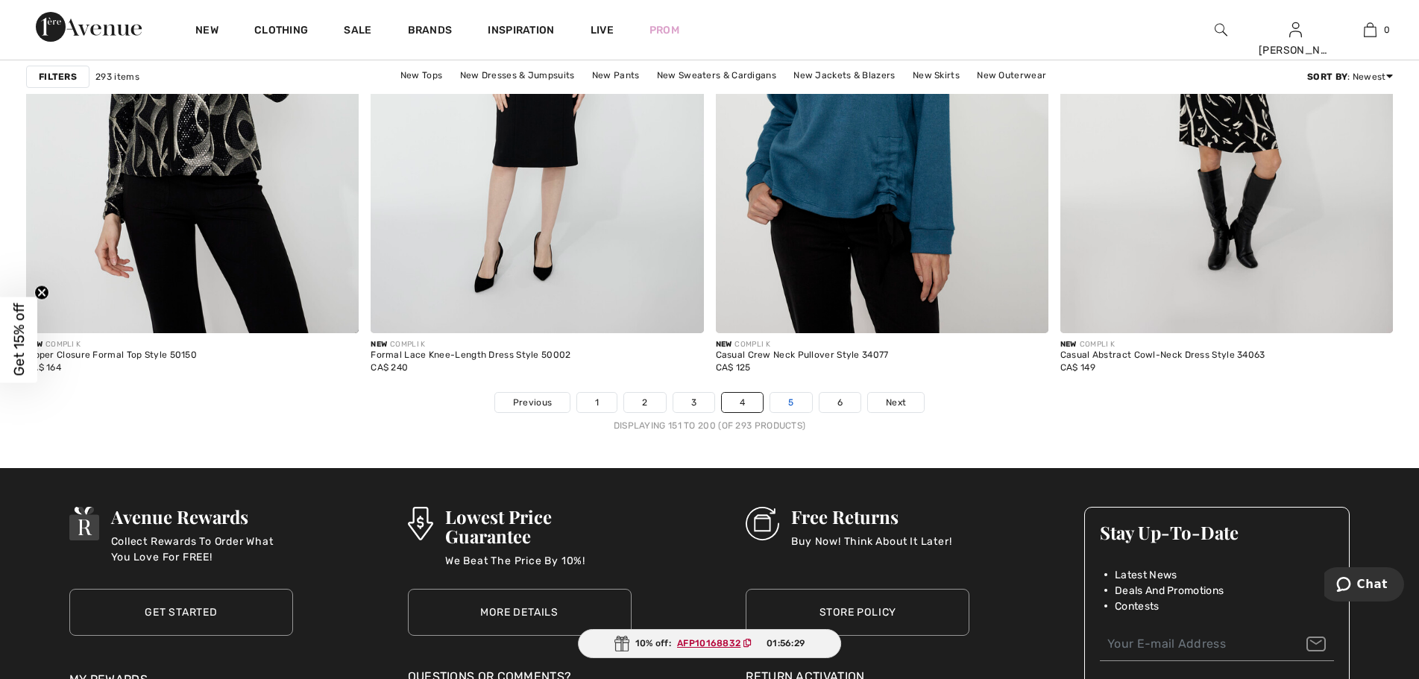 The width and height of the screenshot is (1419, 679). I want to click on a: New Pants, so click(616, 75).